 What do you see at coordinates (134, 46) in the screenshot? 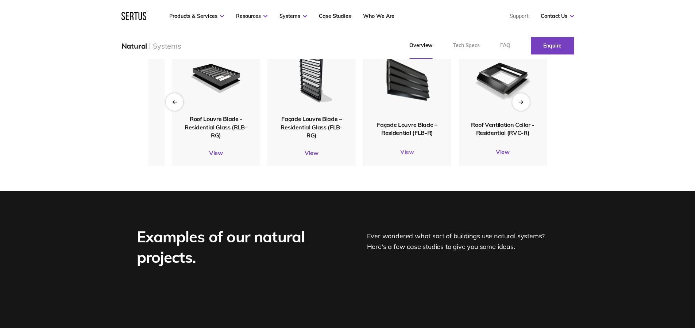
I see `div: Natural` at bounding box center [134, 46].